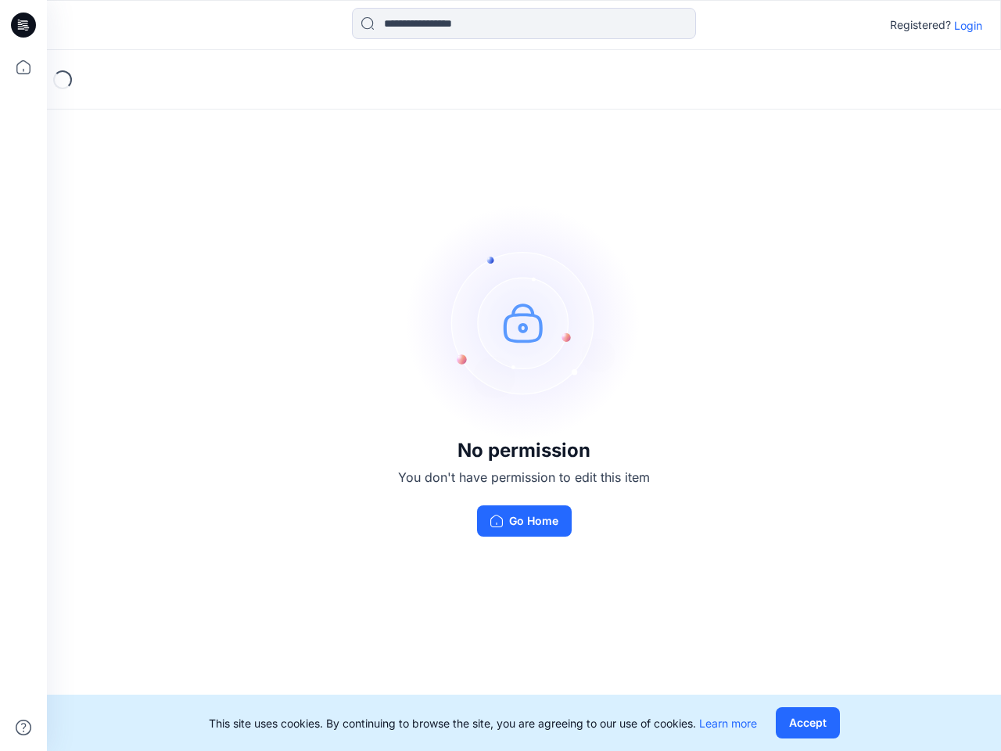 Image resolution: width=1001 pixels, height=751 pixels. I want to click on p: This site uses cookies. By continuing to browse the site, you are agreeing to our use of cookies., so click(482, 723).